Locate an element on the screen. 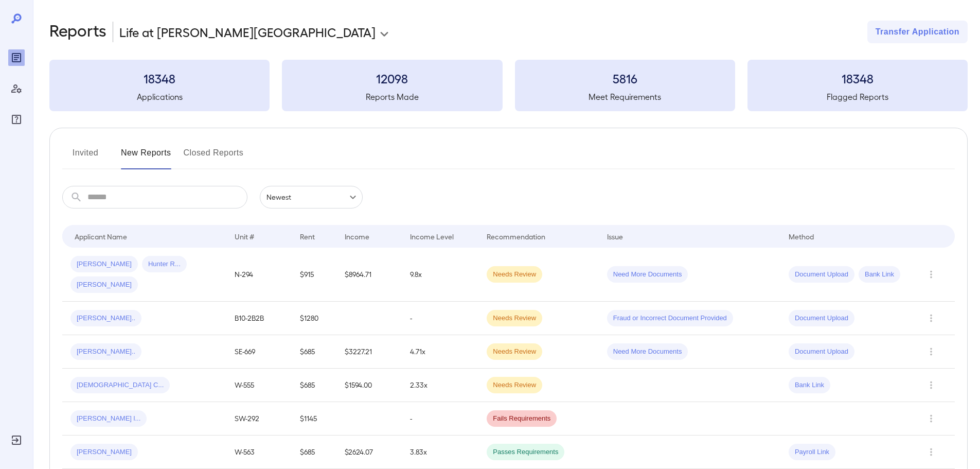 This screenshot has width=980, height=469. div: Method is located at coordinates (801, 236).